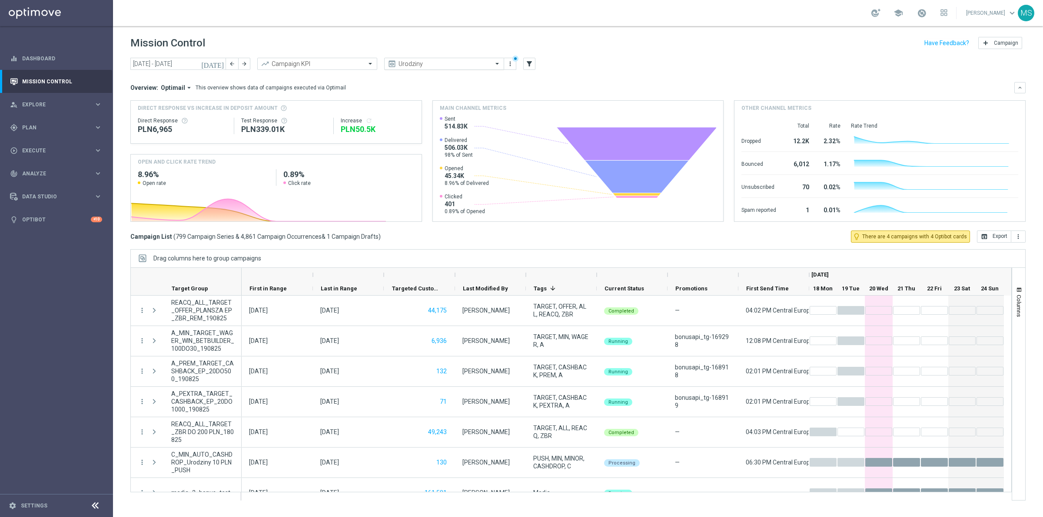 The image size is (1043, 517). Describe the element at coordinates (190, 288) in the screenshot. I see `span: Target Group` at that location.